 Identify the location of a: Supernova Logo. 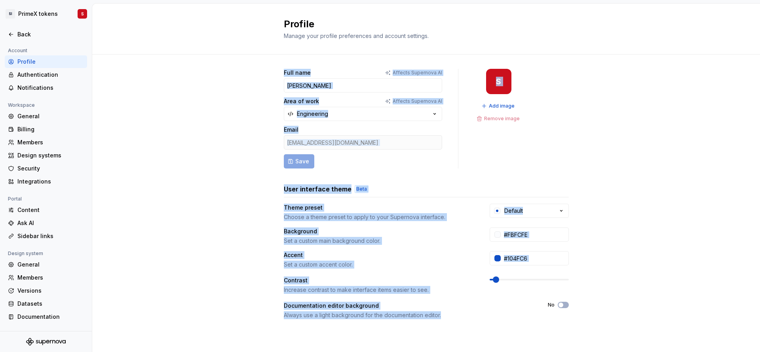
(46, 342).